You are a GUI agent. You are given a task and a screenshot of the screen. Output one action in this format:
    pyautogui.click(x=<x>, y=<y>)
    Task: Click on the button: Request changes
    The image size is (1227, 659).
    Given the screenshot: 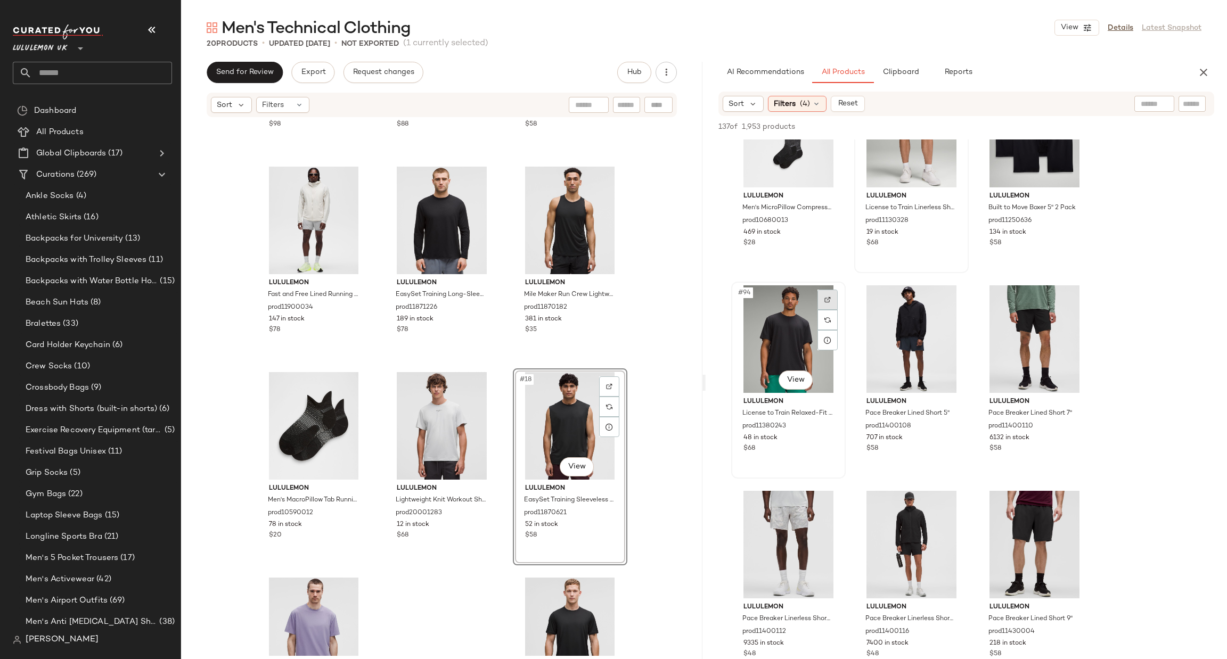 What is the action you would take?
    pyautogui.click(x=384, y=72)
    